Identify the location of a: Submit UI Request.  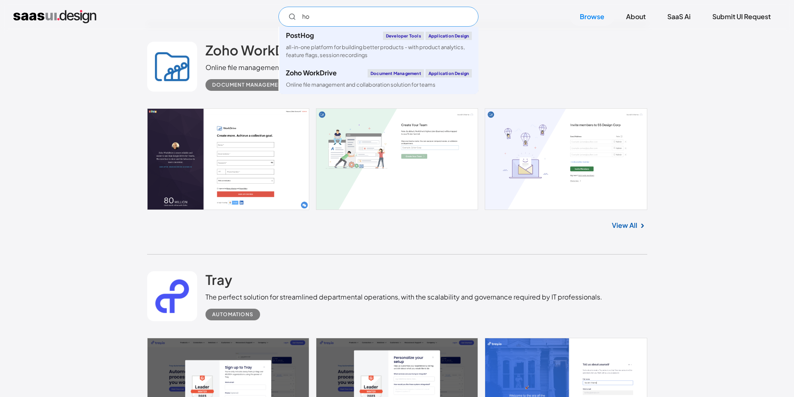
(741, 17).